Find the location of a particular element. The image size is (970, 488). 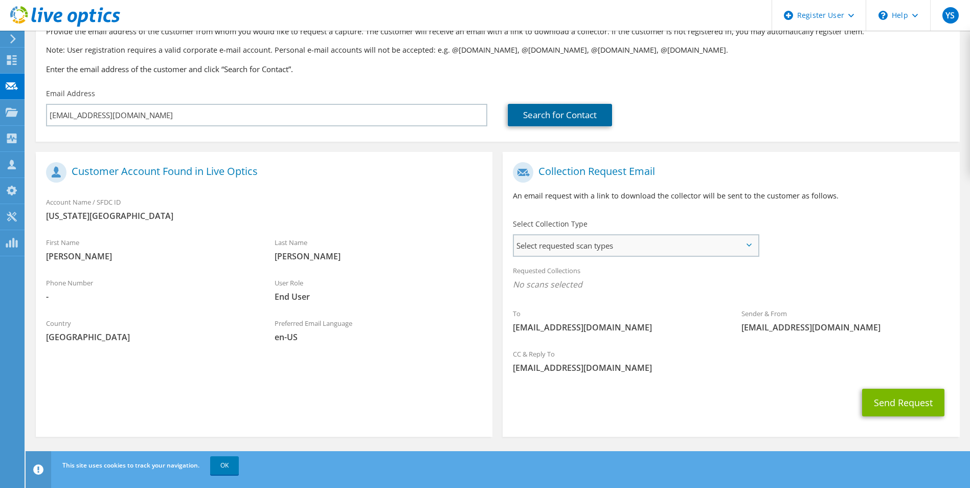

span: en-US is located at coordinates (378, 337).